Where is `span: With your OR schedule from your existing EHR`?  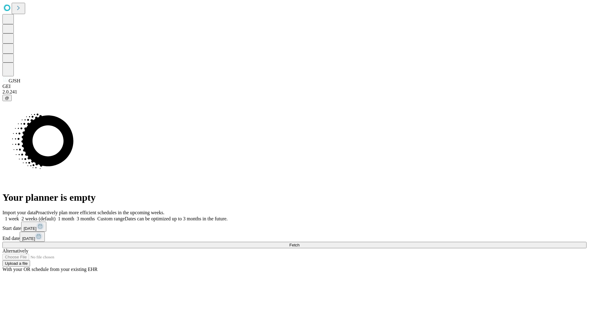
span: With your OR schedule from your existing EHR is located at coordinates (50, 269).